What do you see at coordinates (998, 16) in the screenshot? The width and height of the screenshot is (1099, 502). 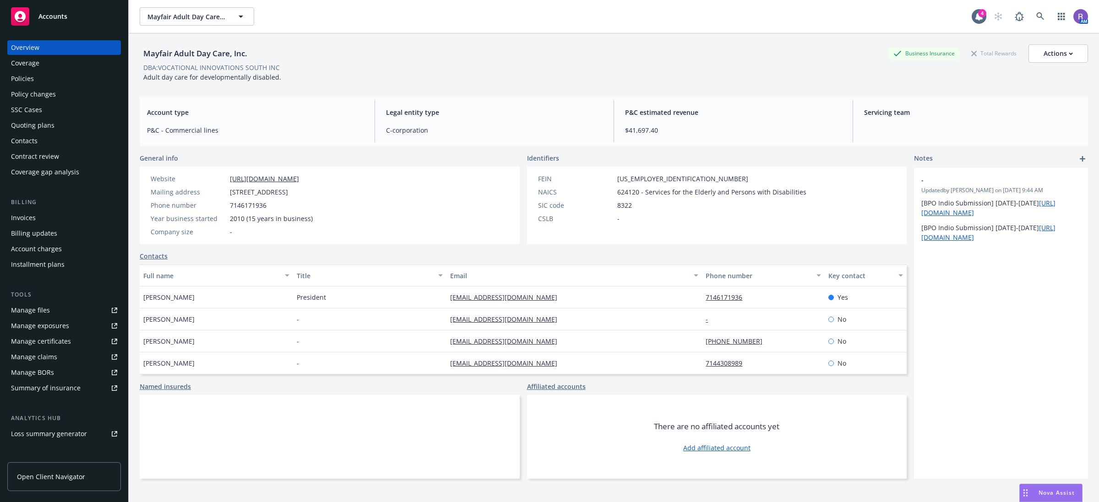 I see `a: Start snowing` at bounding box center [998, 16].